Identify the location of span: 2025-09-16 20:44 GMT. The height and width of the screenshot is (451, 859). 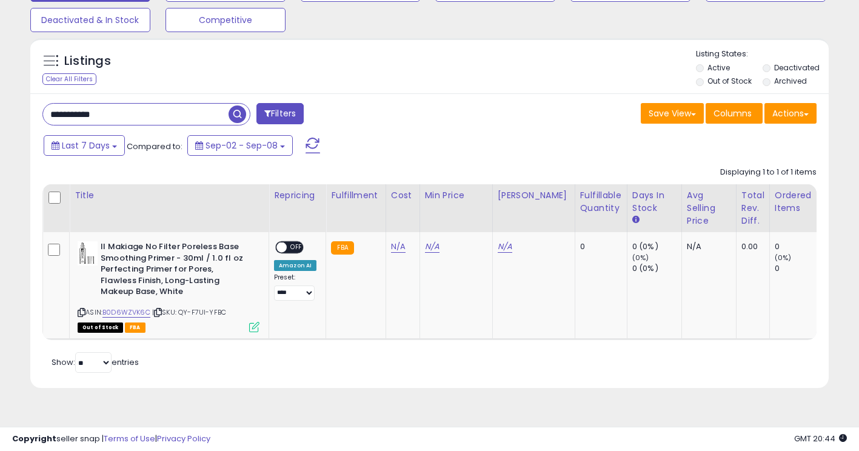
(820, 438).